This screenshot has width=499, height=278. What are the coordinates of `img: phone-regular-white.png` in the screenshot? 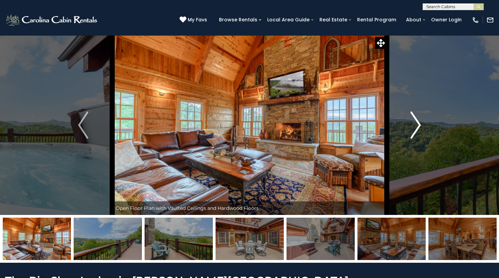 It's located at (476, 20).